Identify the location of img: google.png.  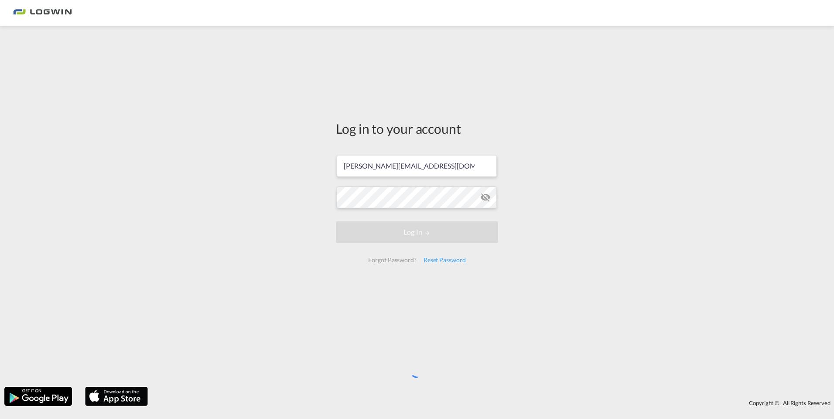
(38, 397).